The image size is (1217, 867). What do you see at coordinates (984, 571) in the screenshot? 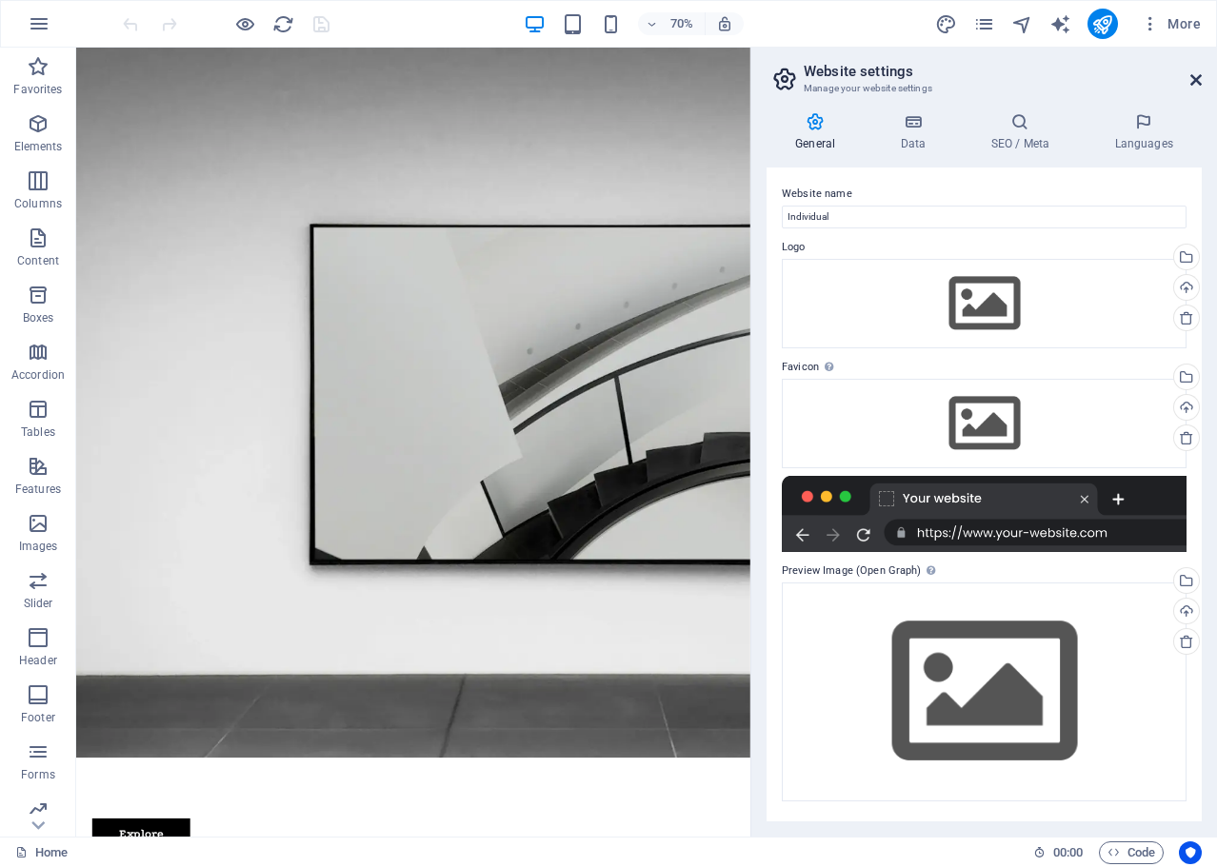
I see `label: Preview Image (Open Graph)` at bounding box center [984, 571].